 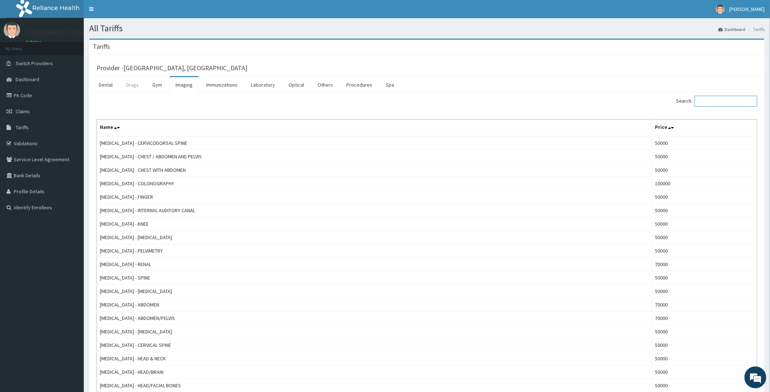 I want to click on a: Immunizations, so click(x=222, y=85).